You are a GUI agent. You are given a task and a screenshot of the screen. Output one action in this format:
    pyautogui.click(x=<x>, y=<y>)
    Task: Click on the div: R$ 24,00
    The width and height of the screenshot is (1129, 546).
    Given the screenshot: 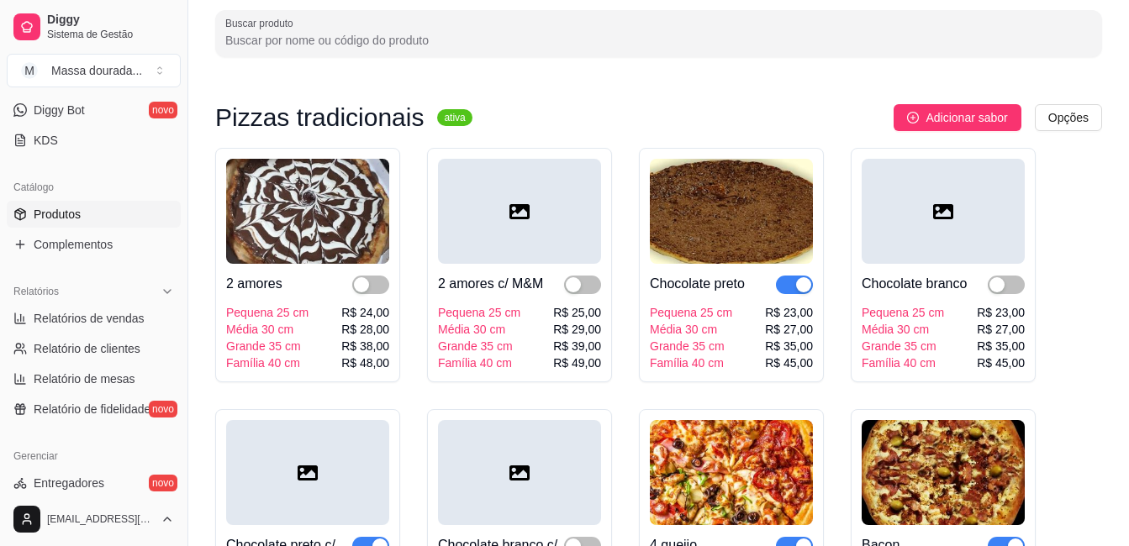 What is the action you would take?
    pyautogui.click(x=365, y=313)
    